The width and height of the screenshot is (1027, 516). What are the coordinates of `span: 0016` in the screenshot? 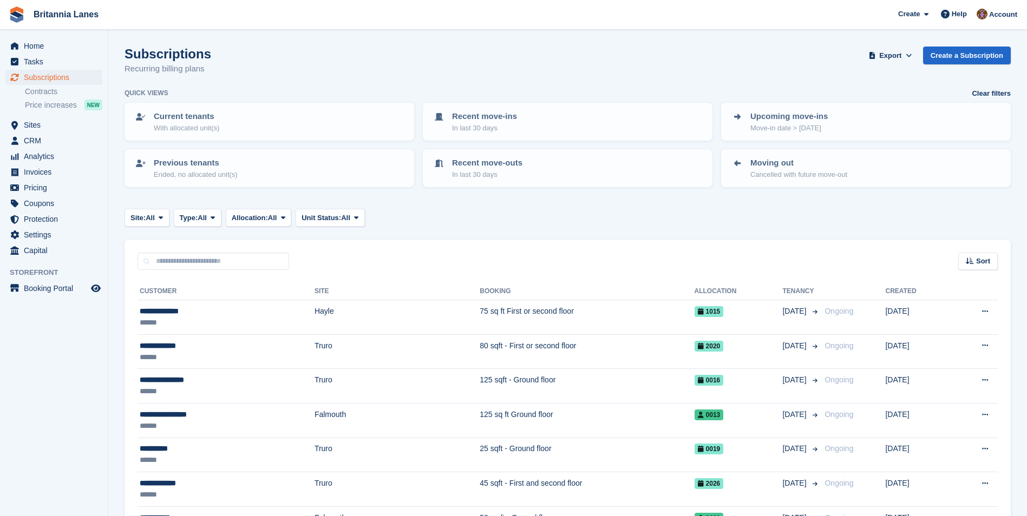 It's located at (709, 381).